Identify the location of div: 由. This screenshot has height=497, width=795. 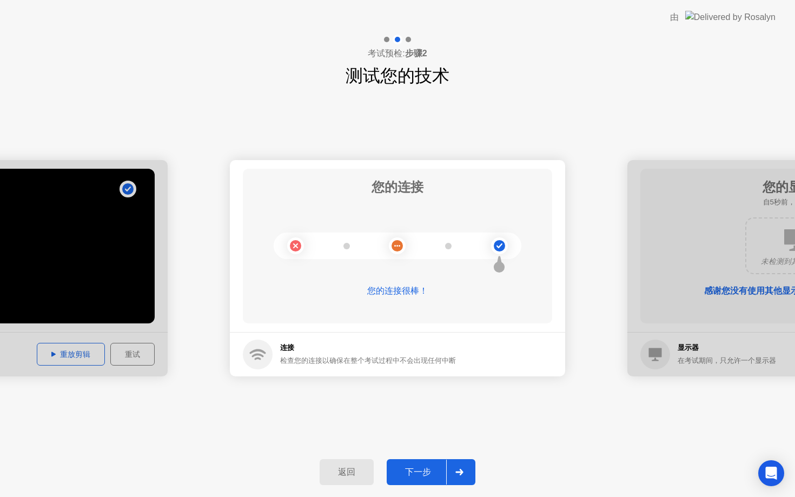
(675, 17).